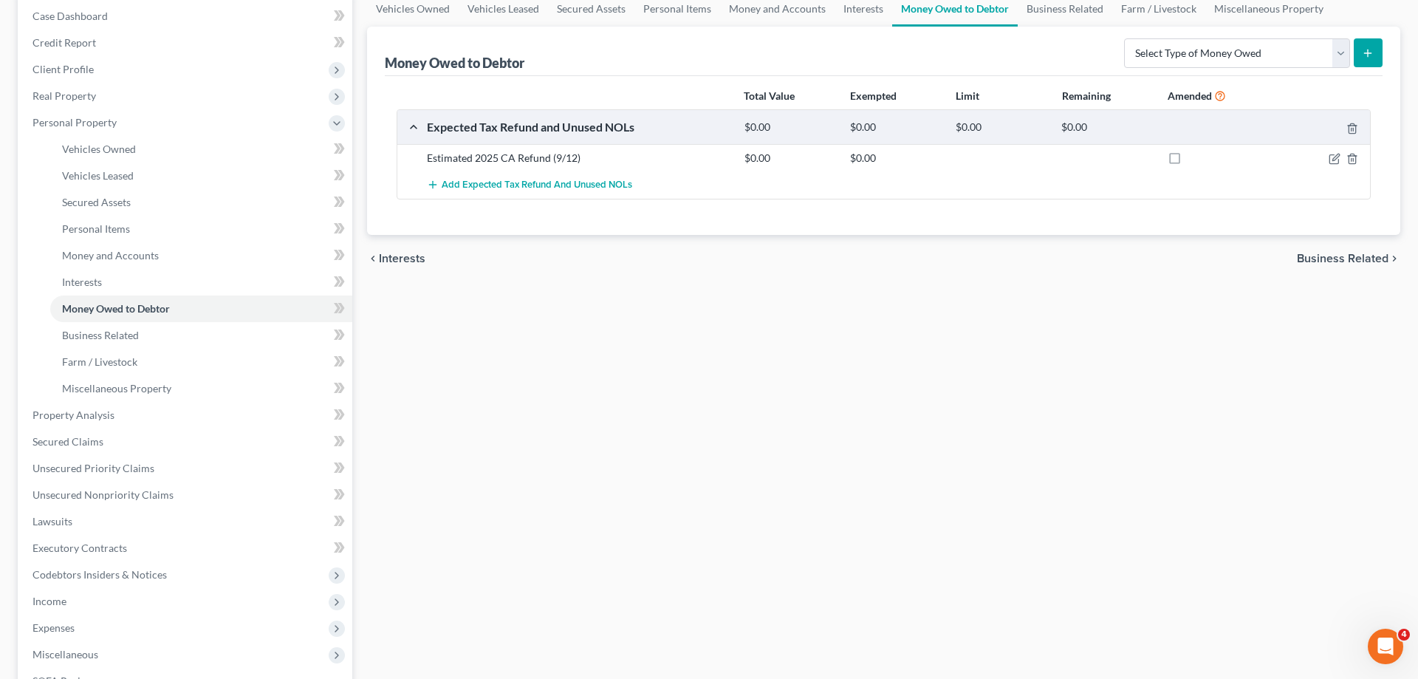 Image resolution: width=1418 pixels, height=679 pixels. Describe the element at coordinates (201, 255) in the screenshot. I see `a: Money and Accounts` at that location.